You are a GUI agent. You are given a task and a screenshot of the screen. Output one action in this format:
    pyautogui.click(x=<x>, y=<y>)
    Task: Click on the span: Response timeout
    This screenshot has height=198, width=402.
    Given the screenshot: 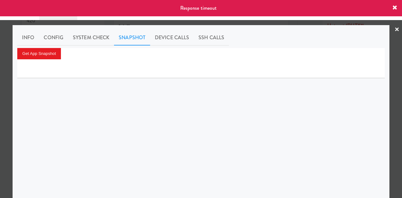 What is the action you would take?
    pyautogui.click(x=198, y=8)
    